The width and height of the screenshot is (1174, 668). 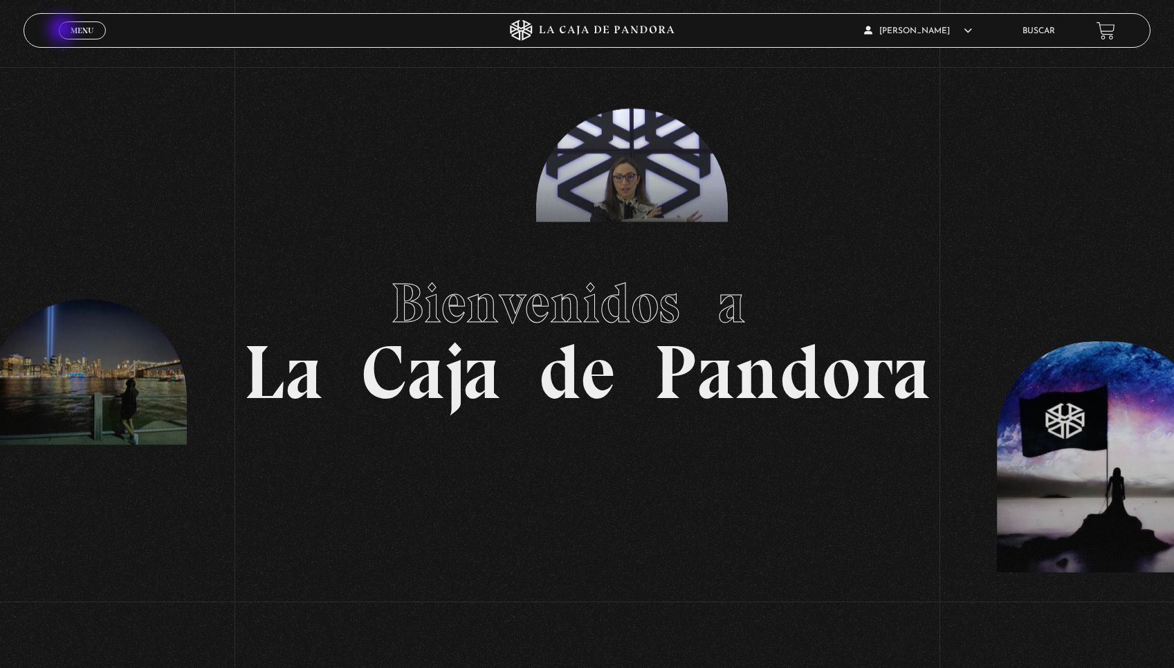 What do you see at coordinates (1039, 31) in the screenshot?
I see `a: Buscar` at bounding box center [1039, 31].